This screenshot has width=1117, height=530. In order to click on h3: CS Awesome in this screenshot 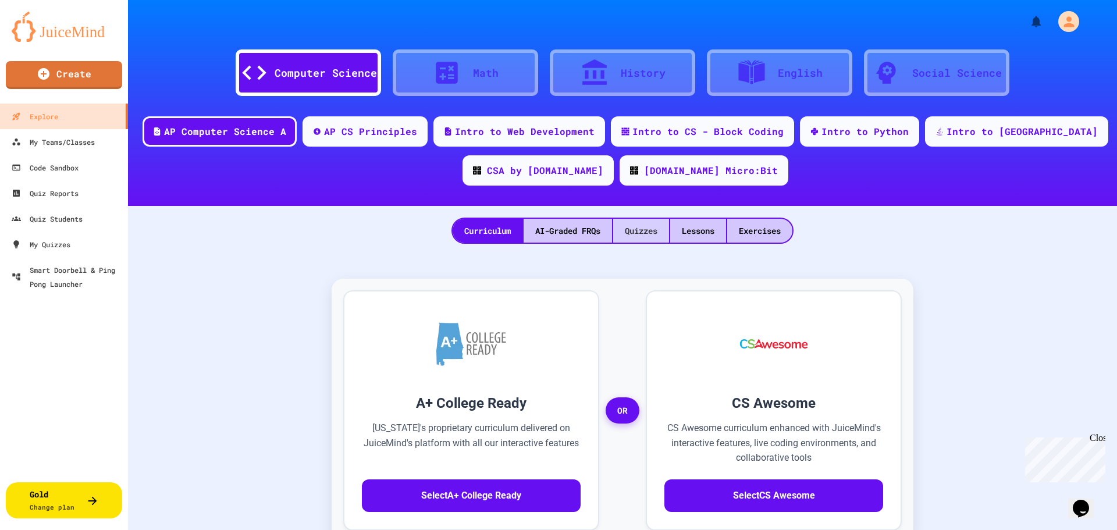, I will do `click(774, 403)`.